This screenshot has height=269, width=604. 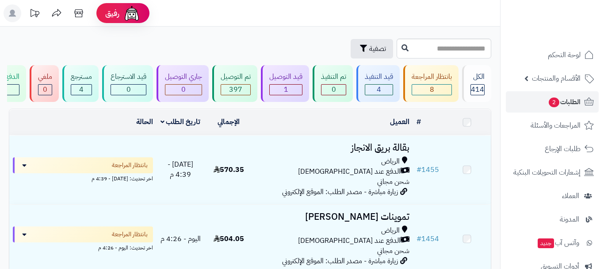 What do you see at coordinates (558, 242) in the screenshot?
I see `span: وآتس آب` at bounding box center [558, 242].